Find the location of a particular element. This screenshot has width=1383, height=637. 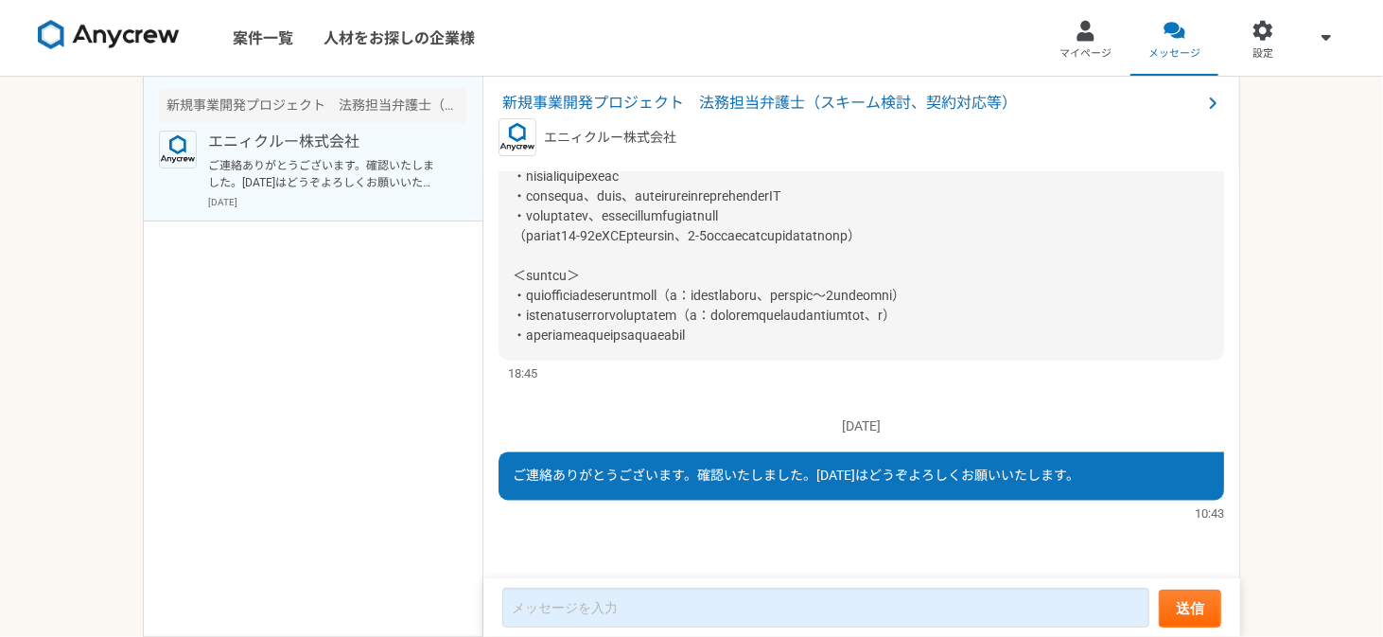

div: 新規事業開発プロジェクト 法務担当弁護士（スキーム検討、契約対応等） is located at coordinates (313, 105).